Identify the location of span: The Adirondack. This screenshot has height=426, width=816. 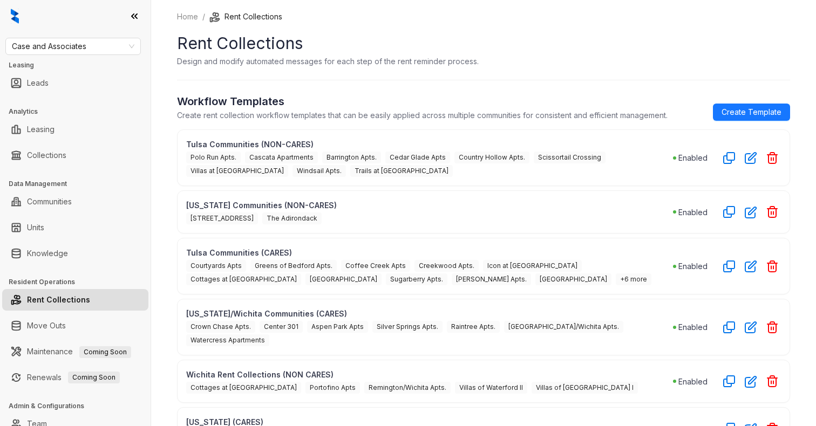
(292, 219).